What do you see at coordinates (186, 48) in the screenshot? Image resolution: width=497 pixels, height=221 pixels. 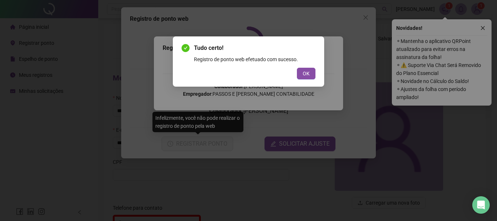 I see `span: check-circle` at bounding box center [186, 48].